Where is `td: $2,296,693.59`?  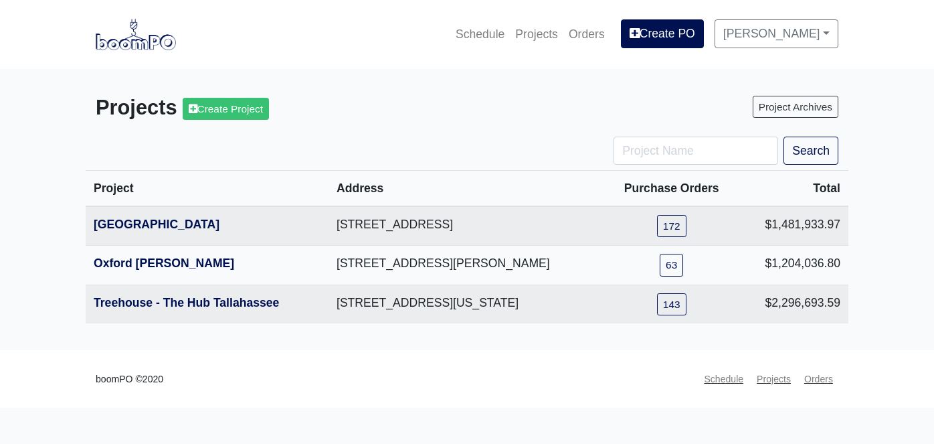 td: $2,296,693.59 is located at coordinates (794, 304).